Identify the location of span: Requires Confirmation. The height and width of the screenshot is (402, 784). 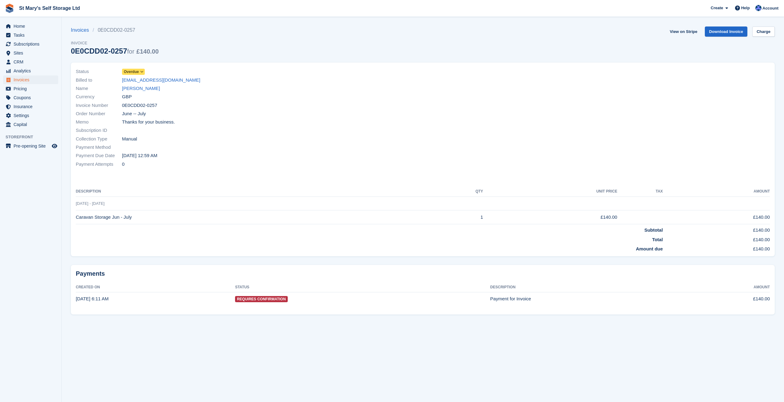
(261, 299).